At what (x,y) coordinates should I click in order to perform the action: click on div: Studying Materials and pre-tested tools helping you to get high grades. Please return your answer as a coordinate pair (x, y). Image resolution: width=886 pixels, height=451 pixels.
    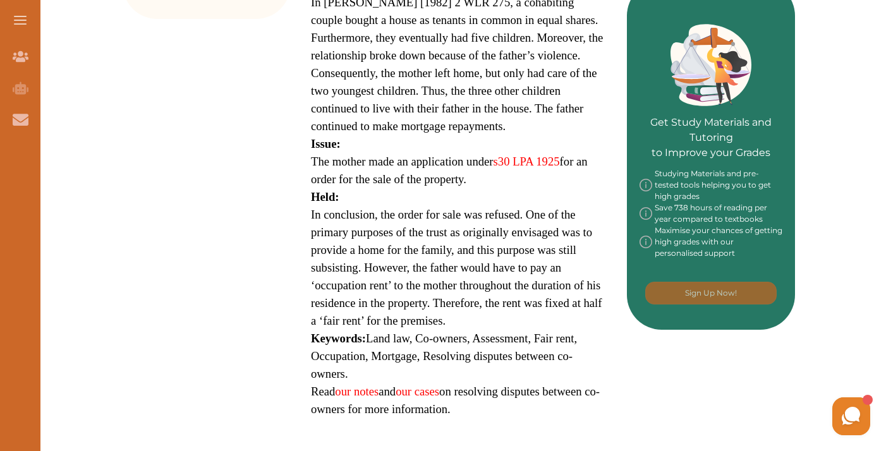
    Looking at the image, I should click on (711, 185).